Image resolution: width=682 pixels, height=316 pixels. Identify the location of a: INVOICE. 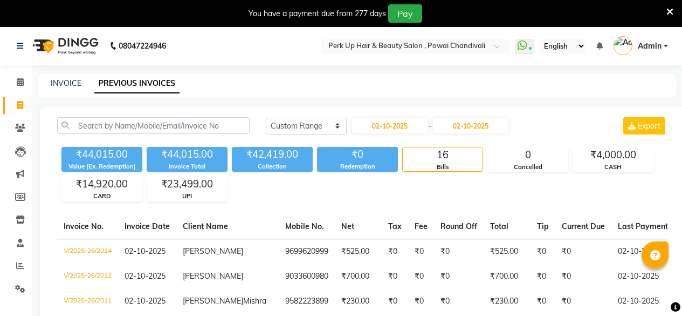
(66, 83).